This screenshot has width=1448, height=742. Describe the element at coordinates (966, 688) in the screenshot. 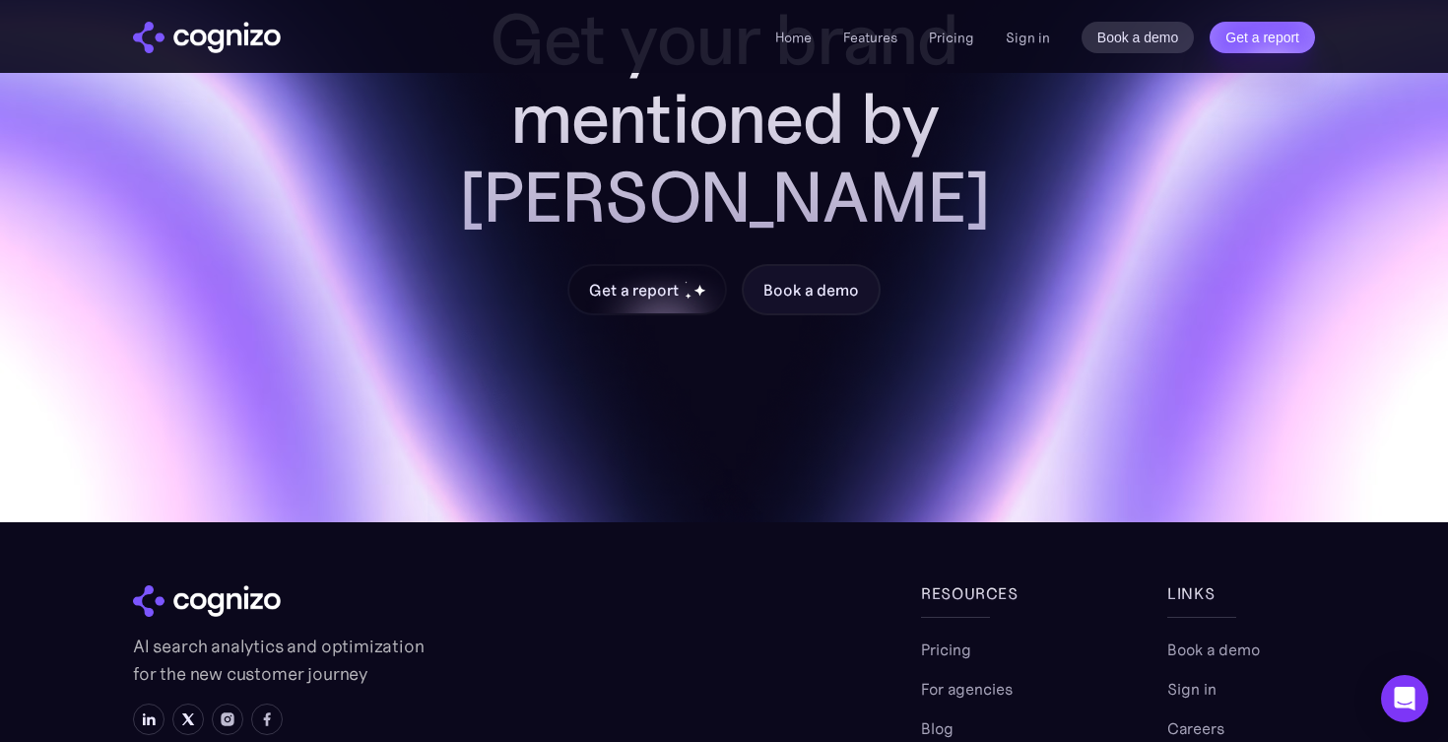

I see `a: For agencies` at that location.